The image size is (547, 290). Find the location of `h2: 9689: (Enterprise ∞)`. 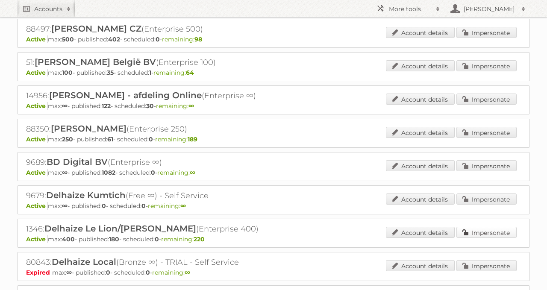

h2: 9689: (Enterprise ∞) is located at coordinates (176, 162).